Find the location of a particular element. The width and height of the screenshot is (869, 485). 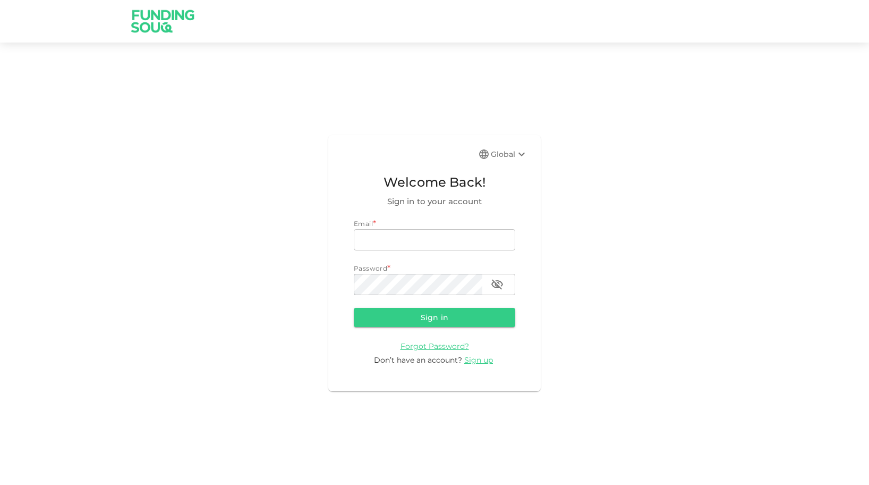

span: Don’t have an account? is located at coordinates (418, 360).